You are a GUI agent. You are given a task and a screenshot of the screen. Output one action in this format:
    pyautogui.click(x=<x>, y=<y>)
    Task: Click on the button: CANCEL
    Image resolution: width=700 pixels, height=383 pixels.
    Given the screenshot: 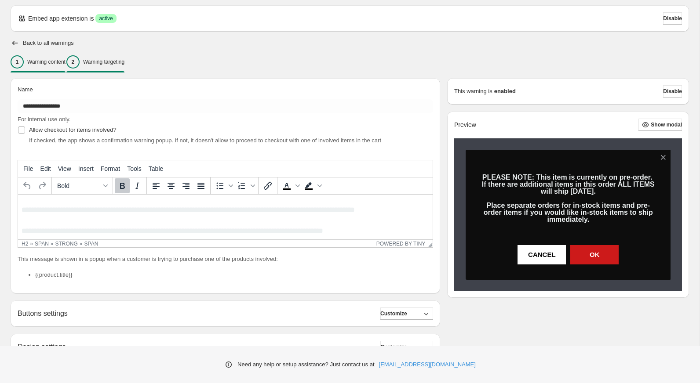 What is the action you would take?
    pyautogui.click(x=542, y=255)
    